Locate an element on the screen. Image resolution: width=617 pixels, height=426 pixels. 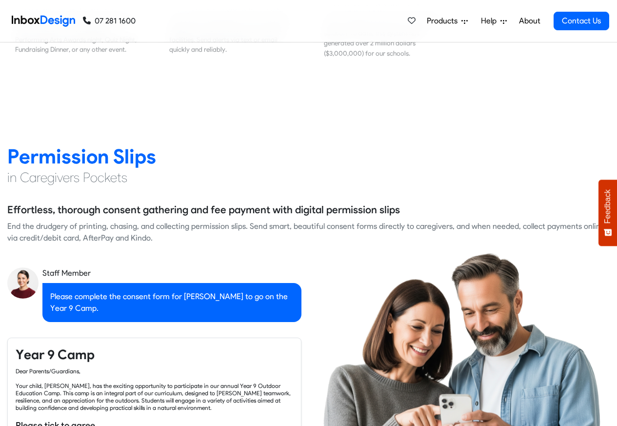
h4: Year 9 Camp is located at coordinates (154, 355).